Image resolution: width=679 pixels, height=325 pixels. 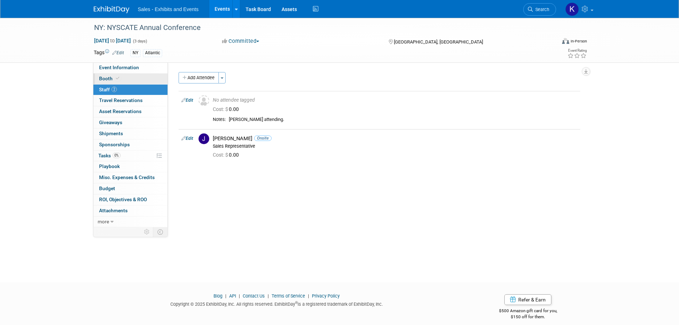 I want to click on button: Committed, so click(x=240, y=41).